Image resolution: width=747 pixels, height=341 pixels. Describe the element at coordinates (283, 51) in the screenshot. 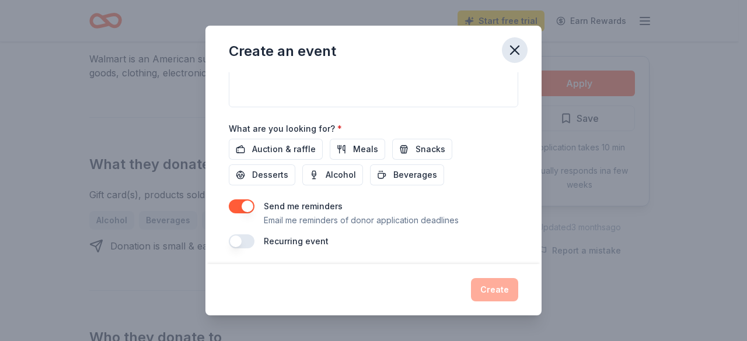

I see `div: Create an event` at that location.